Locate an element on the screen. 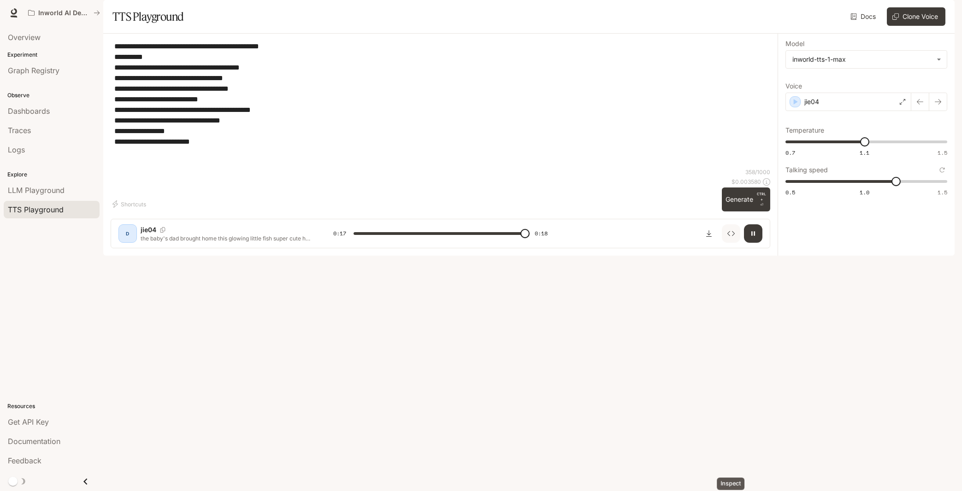 Image resolution: width=962 pixels, height=491 pixels. span: 1.1 is located at coordinates (864, 153).